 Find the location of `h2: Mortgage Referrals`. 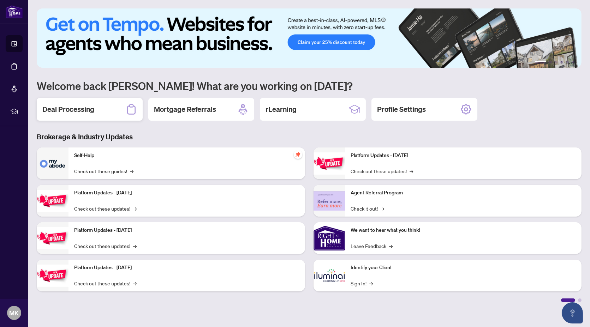

h2: Mortgage Referrals is located at coordinates (185, 109).